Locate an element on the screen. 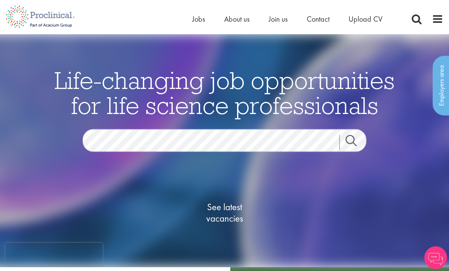  span: See latest vacancies is located at coordinates (225, 213).